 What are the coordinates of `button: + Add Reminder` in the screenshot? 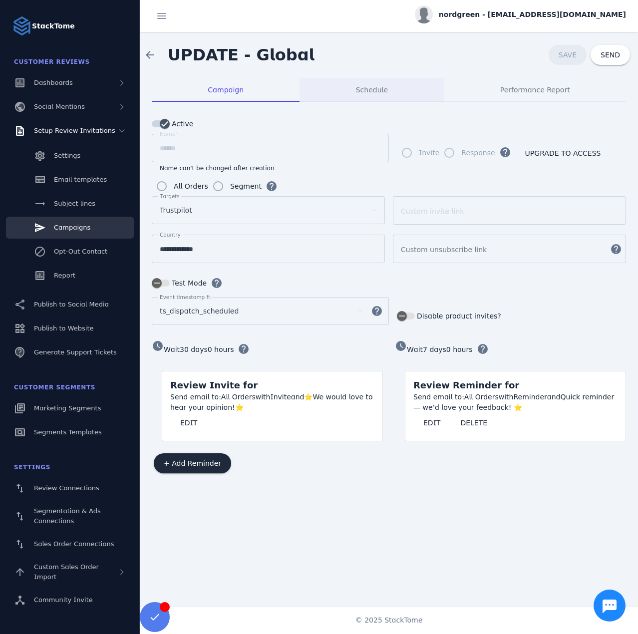 It's located at (192, 463).